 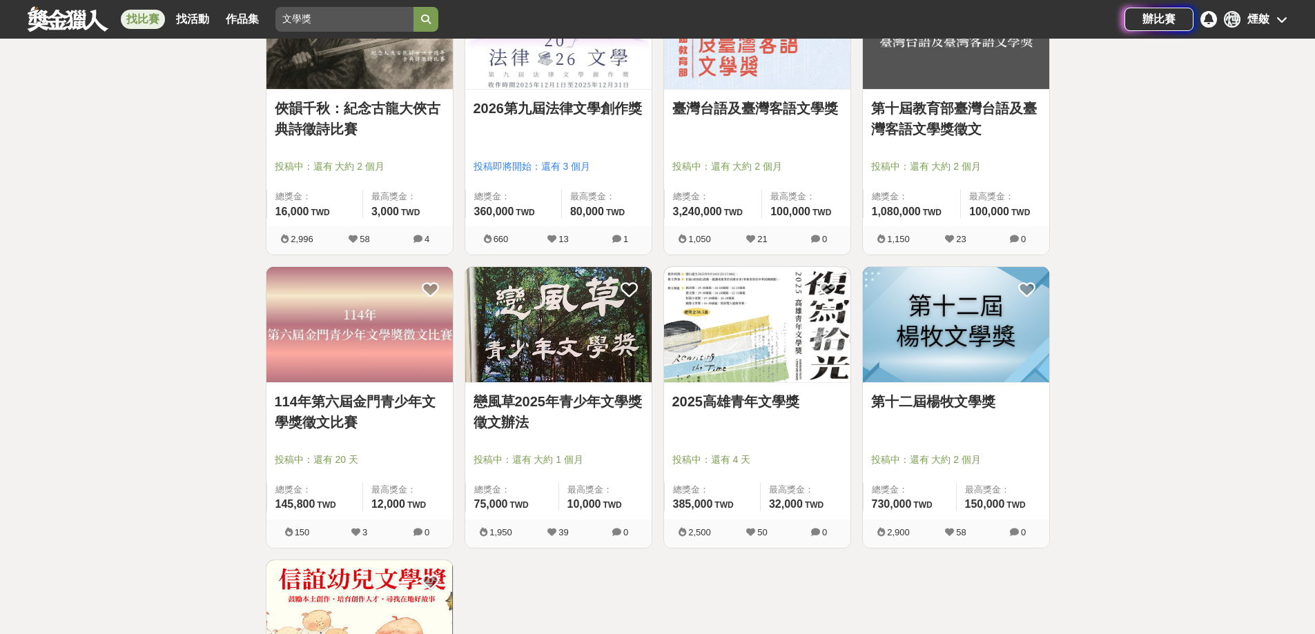 I want to click on span: 13, so click(x=563, y=239).